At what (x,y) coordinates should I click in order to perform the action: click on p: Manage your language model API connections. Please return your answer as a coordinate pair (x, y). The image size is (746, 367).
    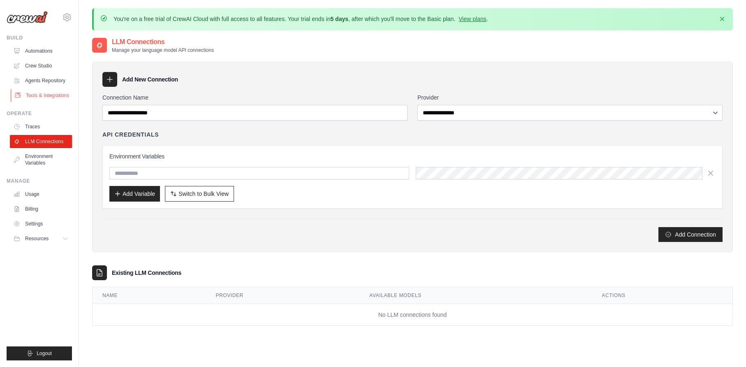
    Looking at the image, I should click on (163, 50).